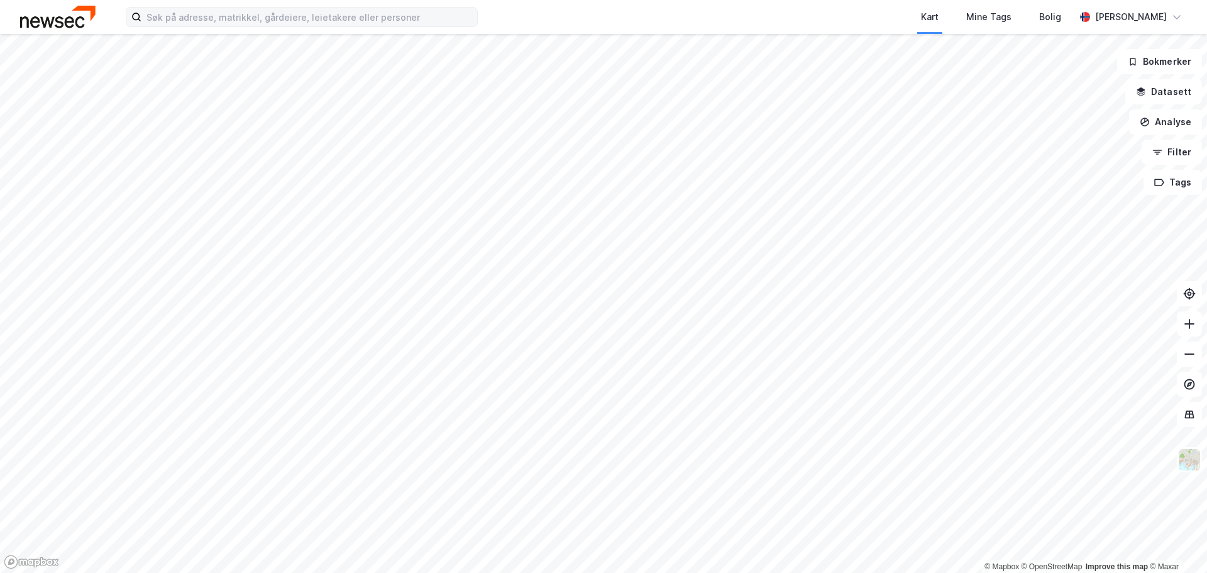  What do you see at coordinates (1117, 567) in the screenshot?
I see `a: Improve this map` at bounding box center [1117, 567].